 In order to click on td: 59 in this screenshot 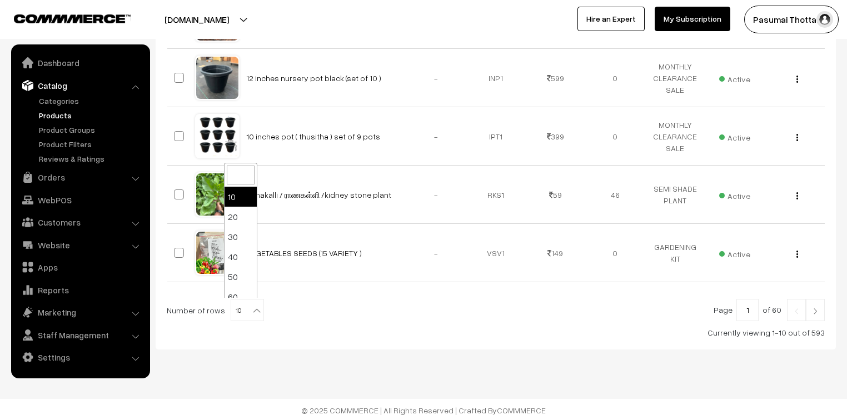, I will do `click(556, 195)`.